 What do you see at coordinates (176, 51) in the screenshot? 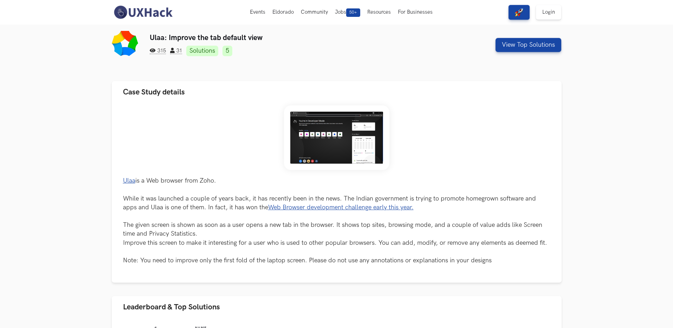
I see `span: 31` at bounding box center [176, 51].